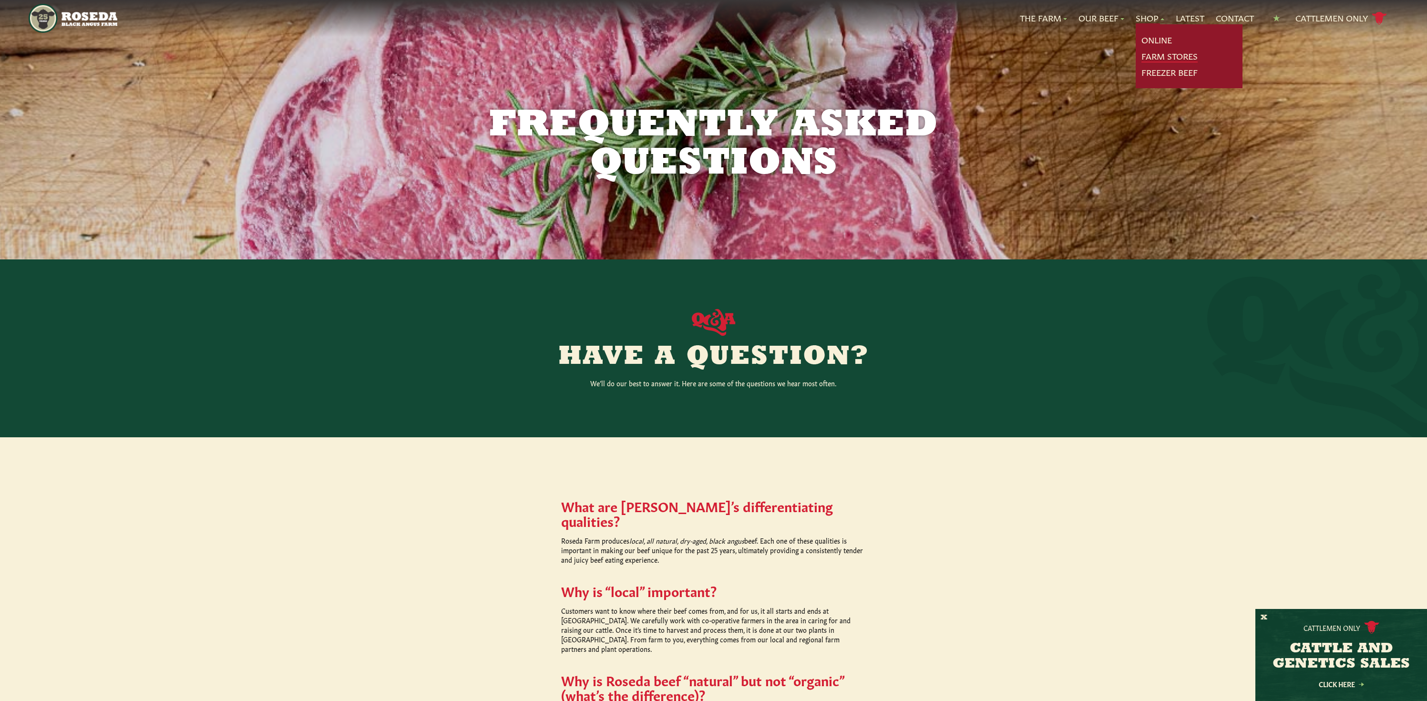  I want to click on p: Cattlemen Only, so click(1332, 627).